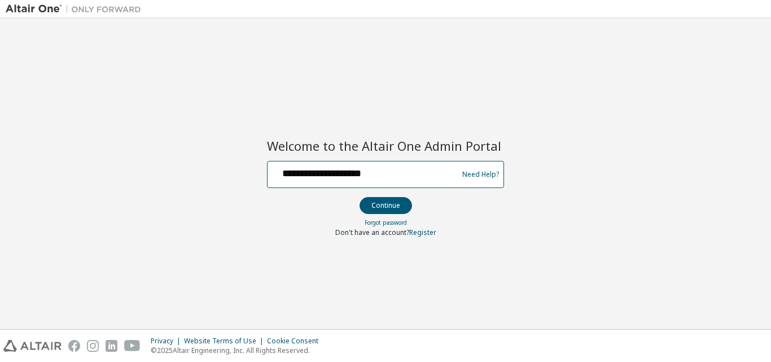  Describe the element at coordinates (385, 222) in the screenshot. I see `a: Forgot password` at that location.